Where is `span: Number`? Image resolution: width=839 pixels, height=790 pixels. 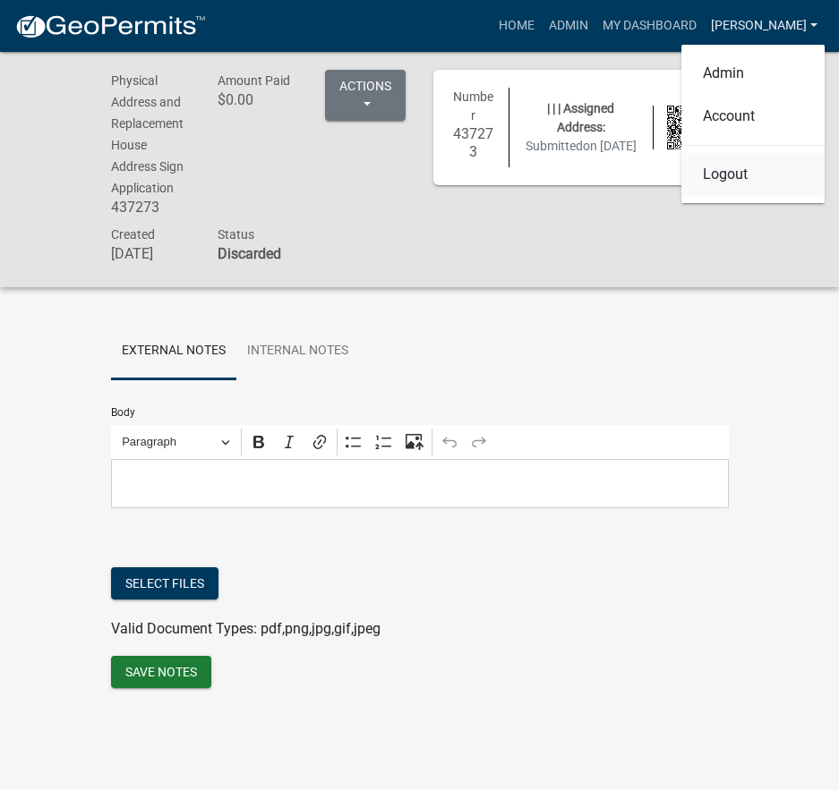
span: Number is located at coordinates (473, 106).